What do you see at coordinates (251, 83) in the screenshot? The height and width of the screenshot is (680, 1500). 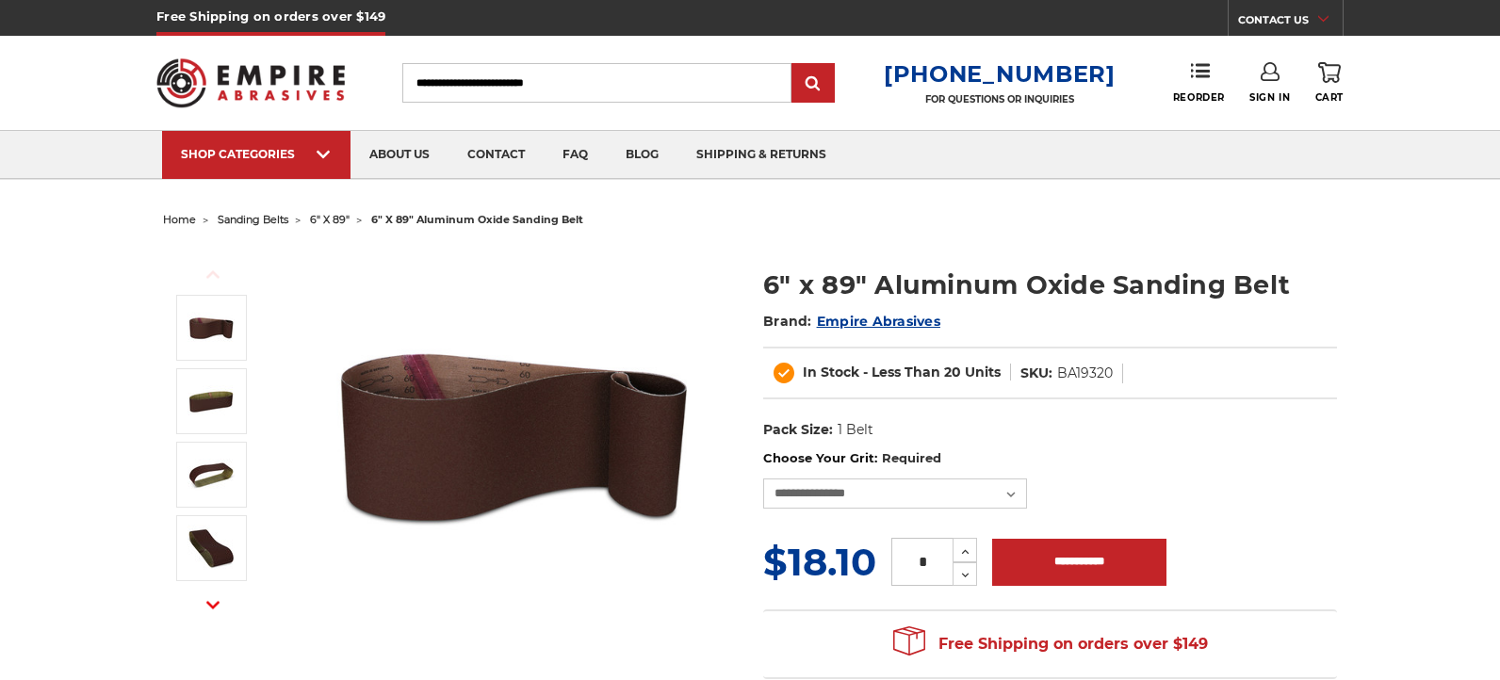 I see `img: Empire Abrasives` at bounding box center [251, 83].